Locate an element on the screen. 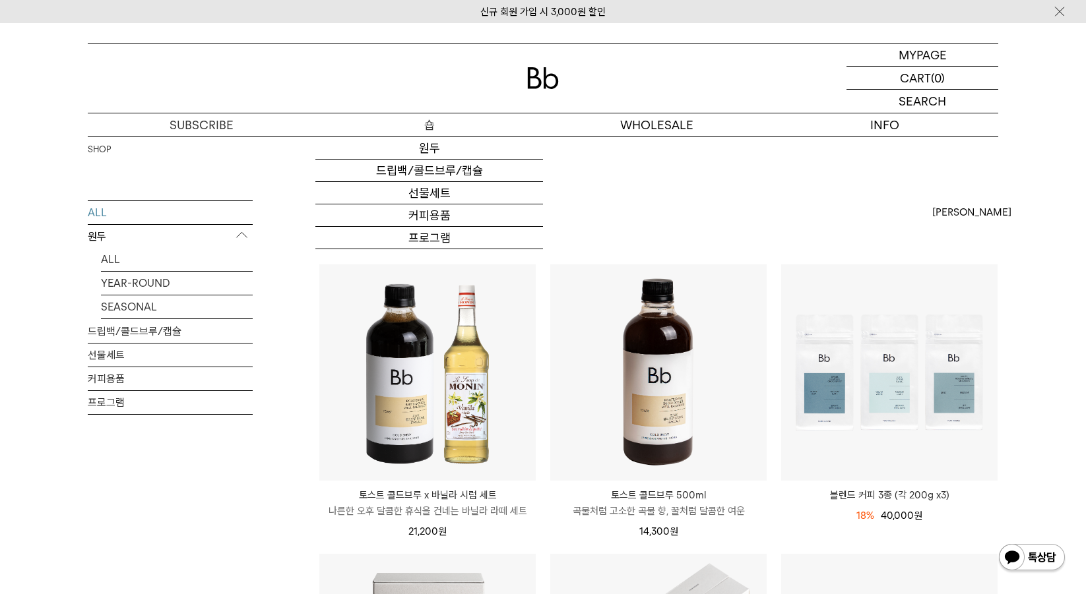 This screenshot has width=1086, height=594. a: 토스트 콜드브루 500ml is located at coordinates (658, 373).